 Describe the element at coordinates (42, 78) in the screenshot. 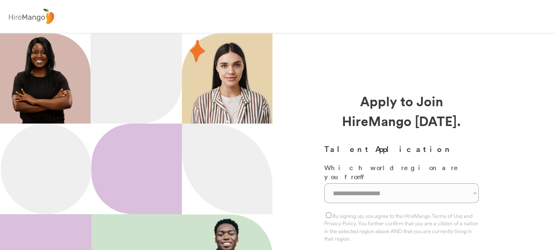

I see `img: 200x220.png` at that location.